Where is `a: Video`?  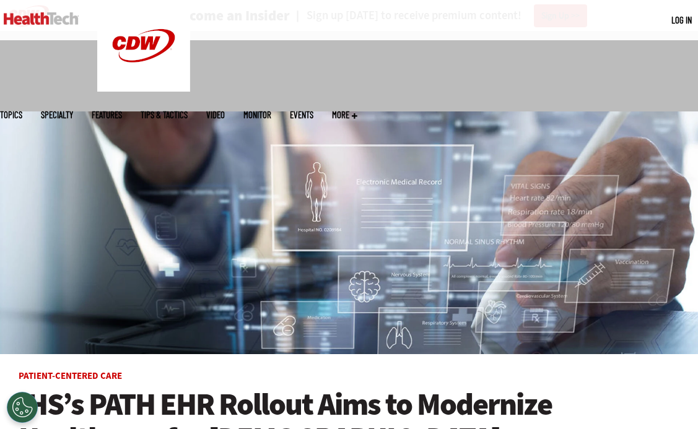
a: Video is located at coordinates (216, 115).